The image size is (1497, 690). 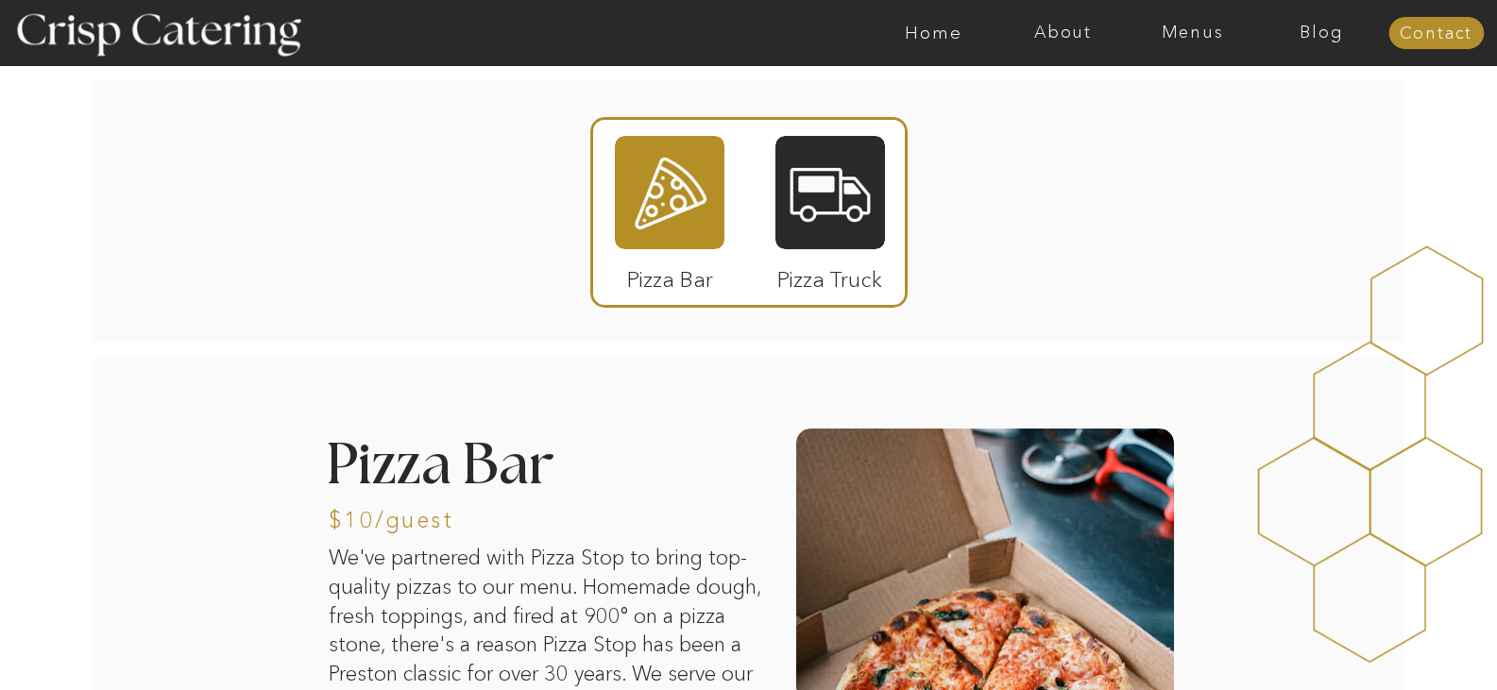 I want to click on nav: Menus, so click(x=1192, y=33).